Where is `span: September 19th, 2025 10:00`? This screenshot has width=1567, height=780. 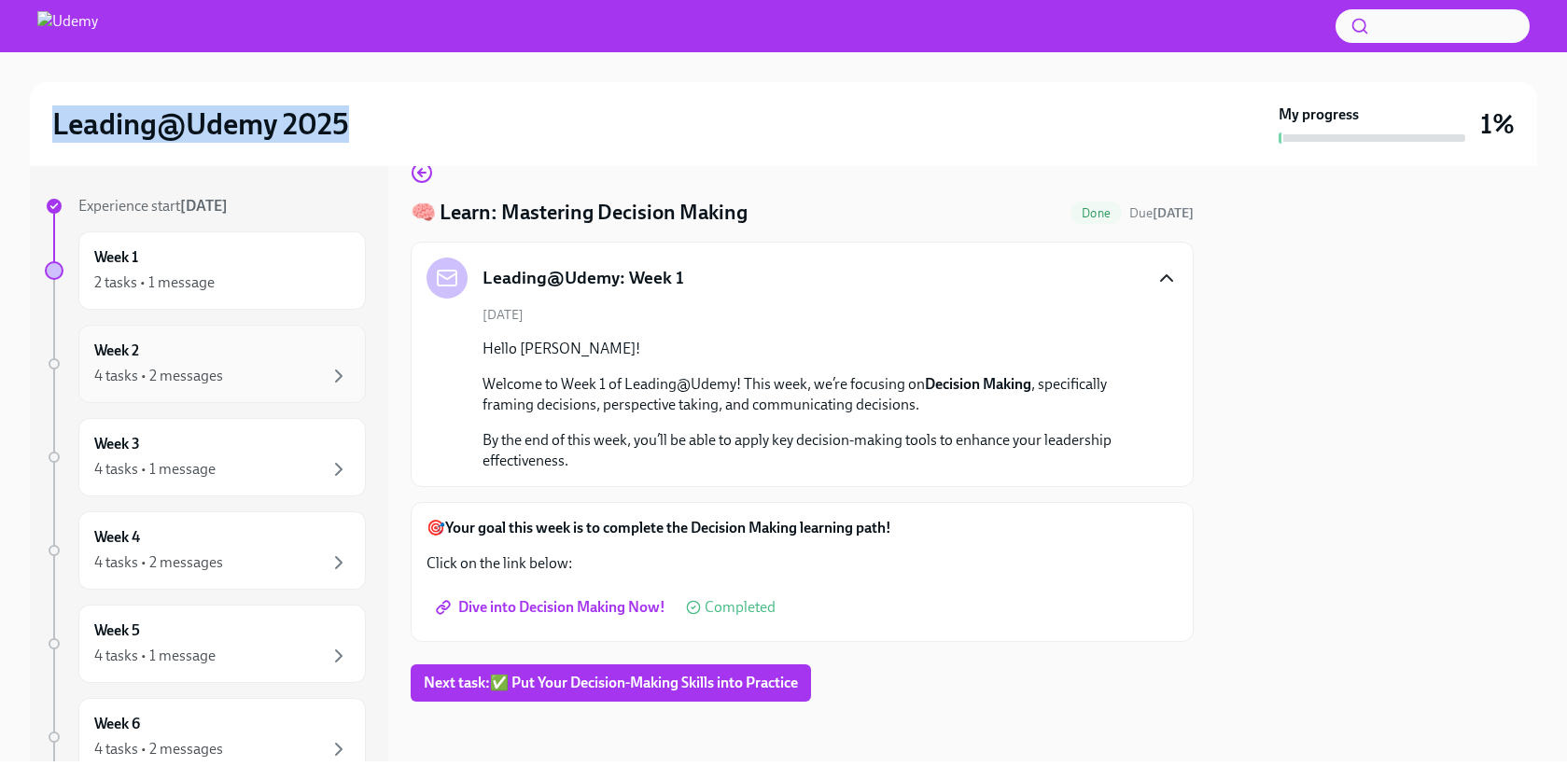
span: September 19th, 2025 10:00 is located at coordinates (1161, 213).